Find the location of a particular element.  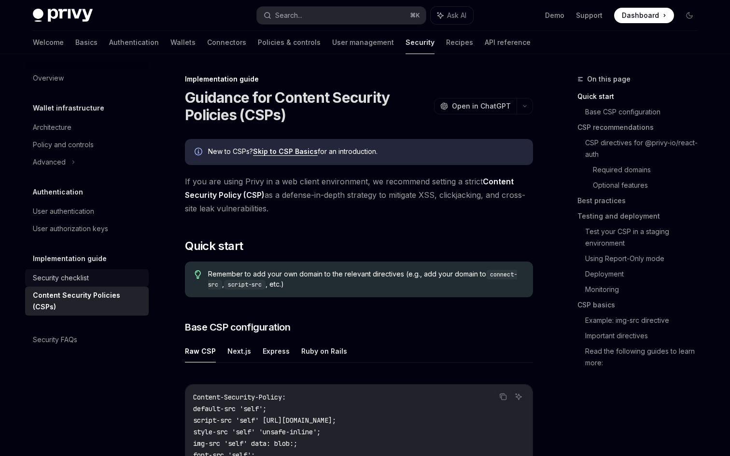

div: User authentication is located at coordinates (63, 211).